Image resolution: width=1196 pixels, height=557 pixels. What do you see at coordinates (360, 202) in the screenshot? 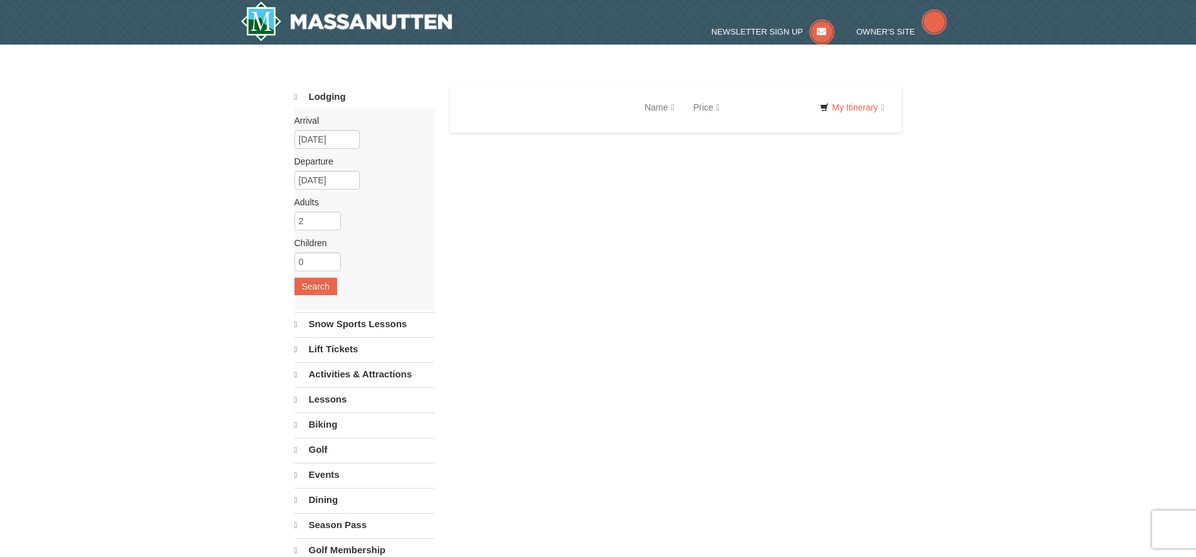
I see `label: Adults` at bounding box center [360, 202].